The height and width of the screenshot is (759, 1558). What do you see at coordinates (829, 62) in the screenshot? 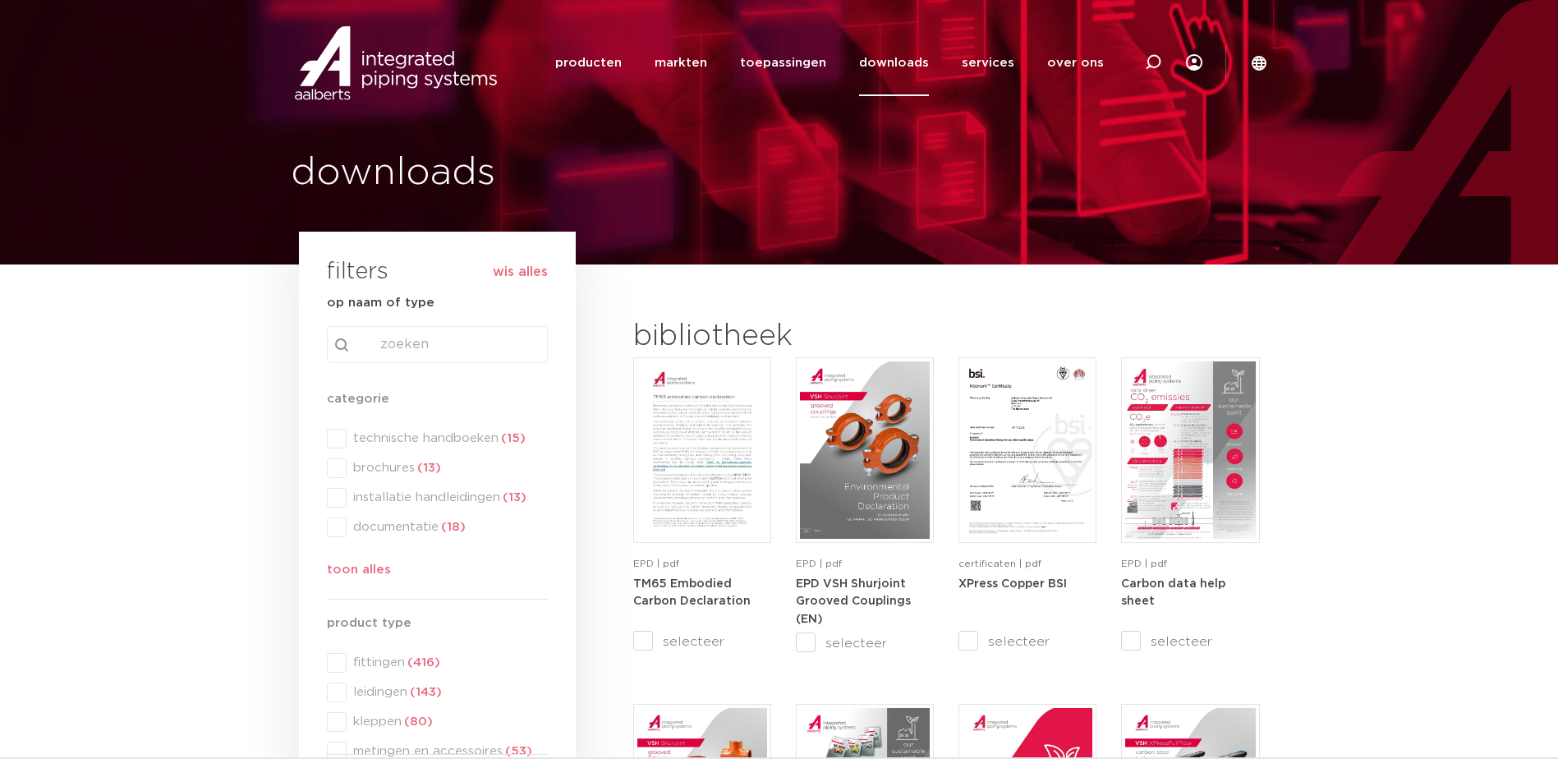
I see `nav: Menu` at bounding box center [829, 62].